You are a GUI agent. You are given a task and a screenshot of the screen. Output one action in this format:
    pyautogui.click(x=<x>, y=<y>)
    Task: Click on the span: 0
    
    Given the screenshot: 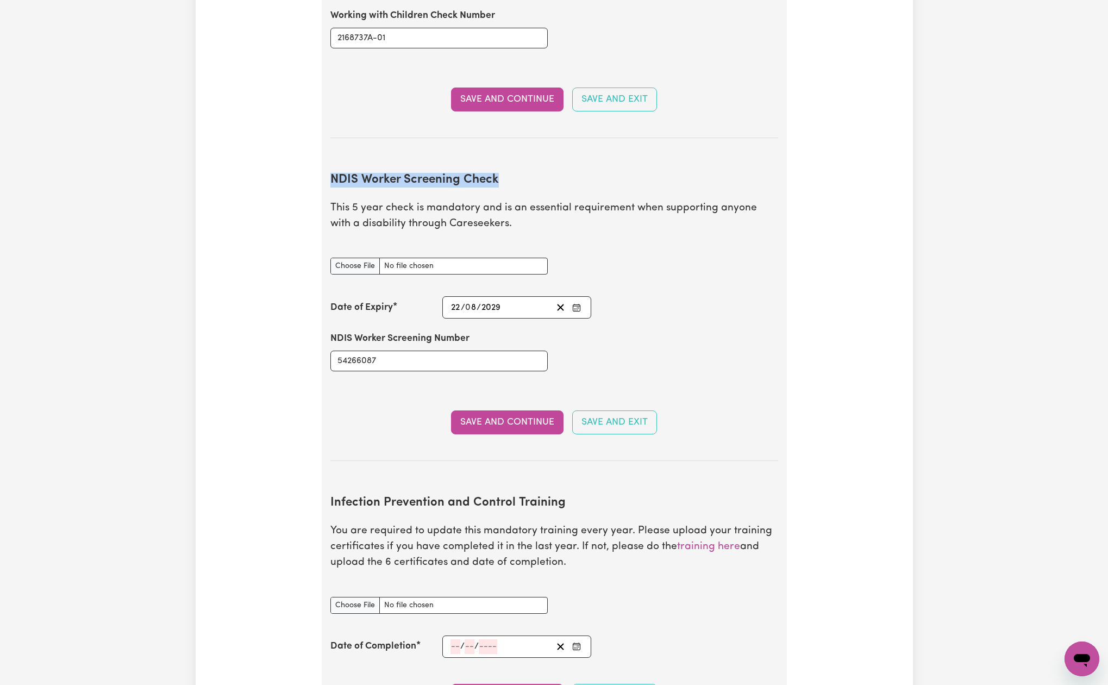 What is the action you would take?
    pyautogui.click(x=468, y=308)
    